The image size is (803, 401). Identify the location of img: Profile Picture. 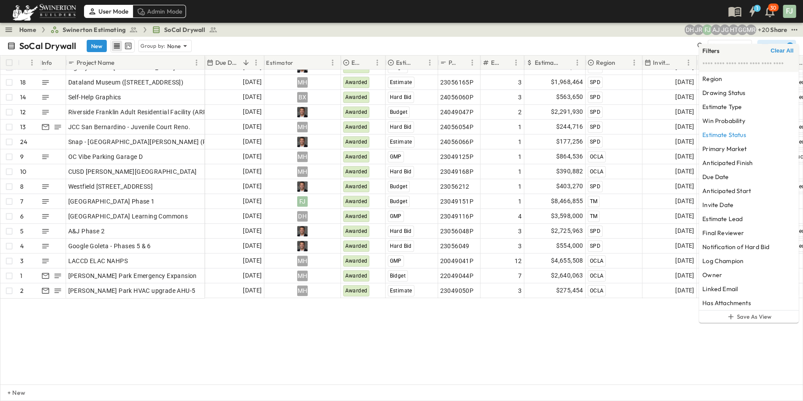
(302, 246).